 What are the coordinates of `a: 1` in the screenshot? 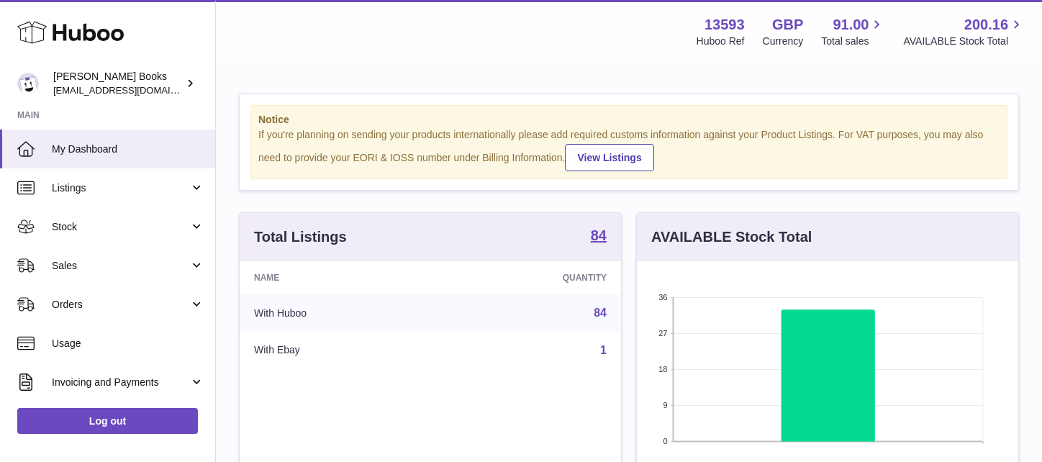 It's located at (603, 350).